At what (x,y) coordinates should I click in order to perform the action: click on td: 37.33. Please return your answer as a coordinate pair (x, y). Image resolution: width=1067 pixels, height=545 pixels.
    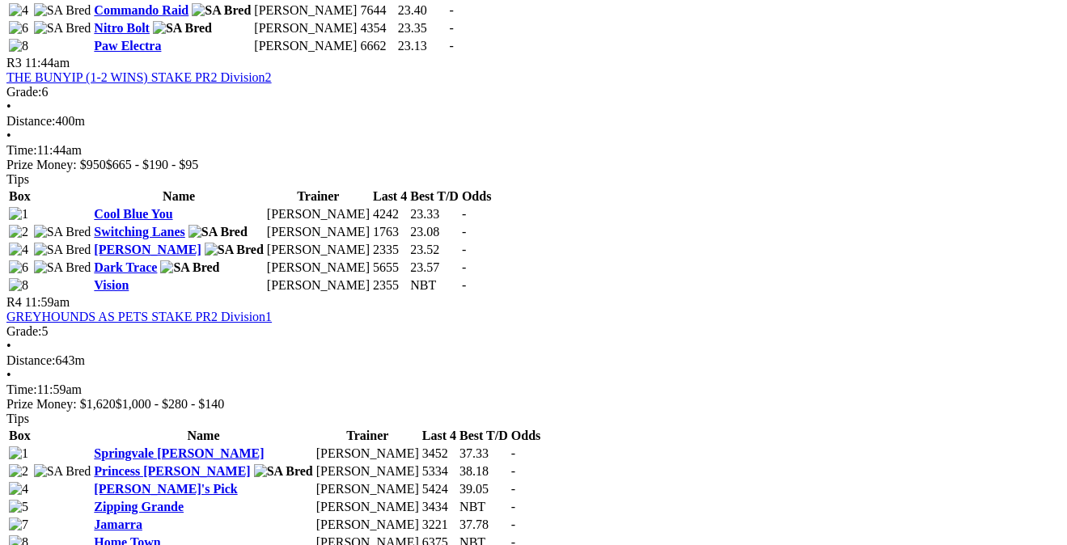
    Looking at the image, I should click on (484, 454).